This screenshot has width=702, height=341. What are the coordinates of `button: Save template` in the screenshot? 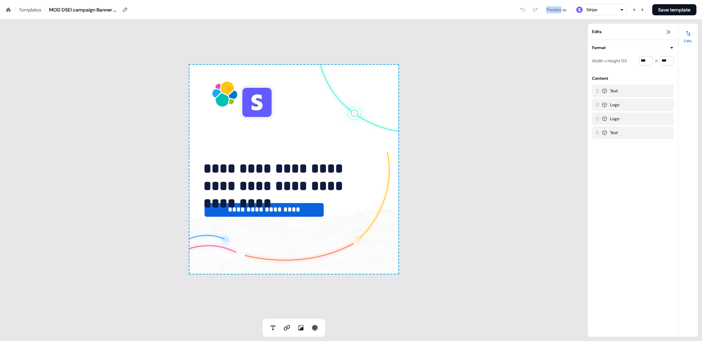 It's located at (674, 10).